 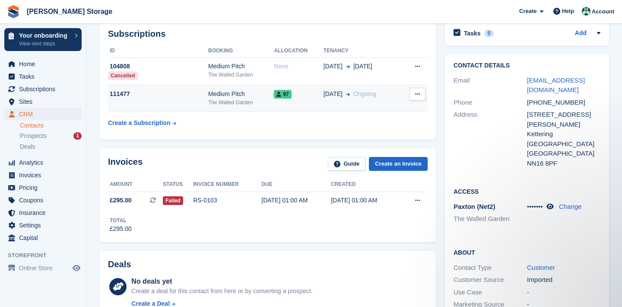 What do you see at coordinates (45, 187) in the screenshot?
I see `span: Pricing` at bounding box center [45, 187].